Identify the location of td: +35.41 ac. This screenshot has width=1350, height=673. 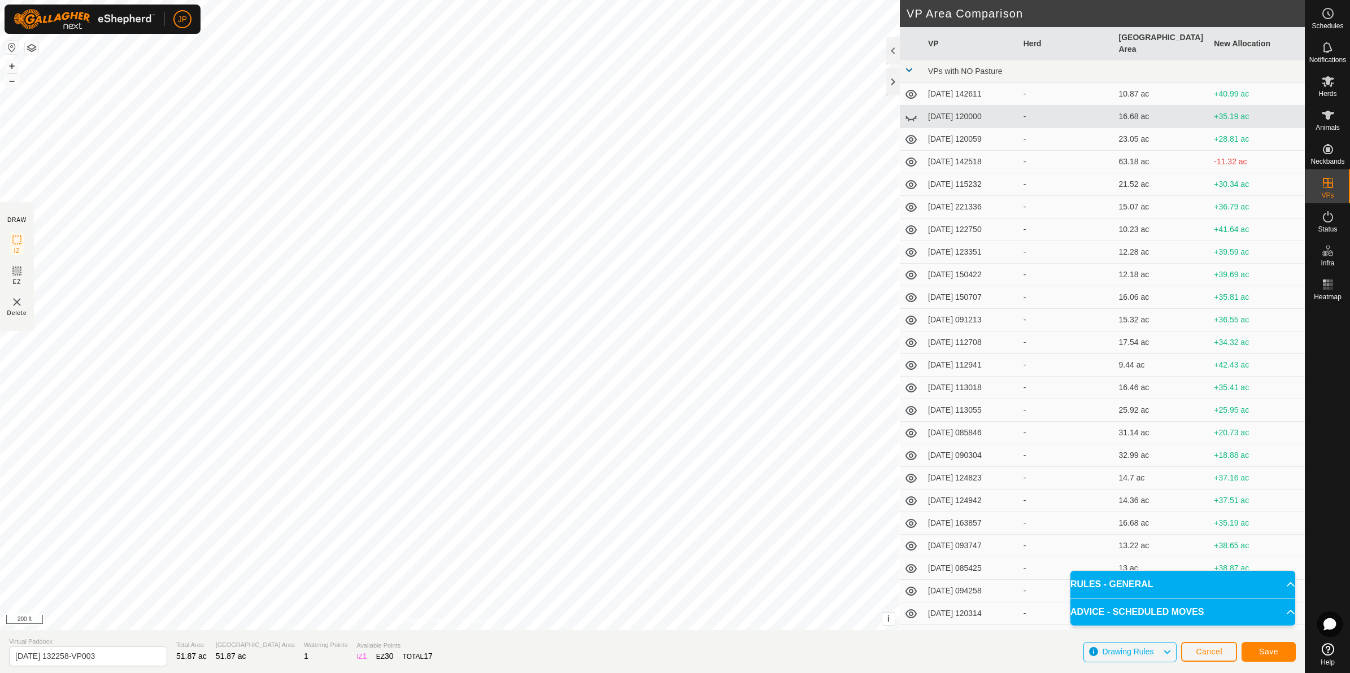
(1256, 388).